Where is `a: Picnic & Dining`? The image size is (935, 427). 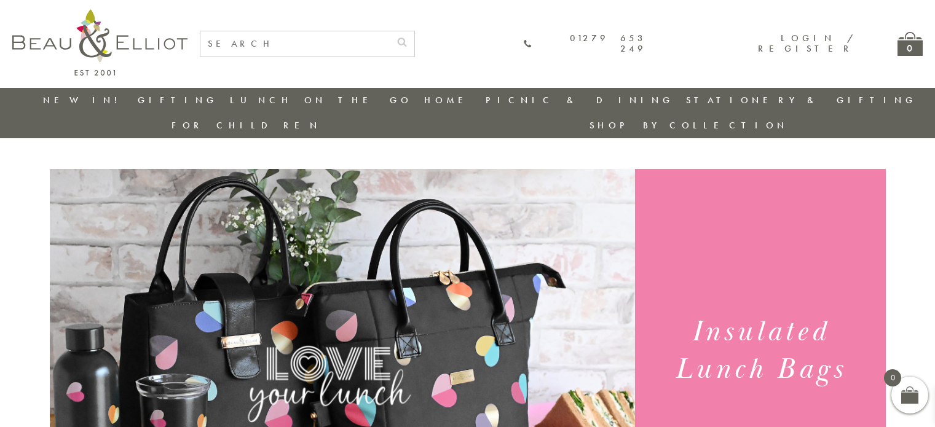 a: Picnic & Dining is located at coordinates (580, 100).